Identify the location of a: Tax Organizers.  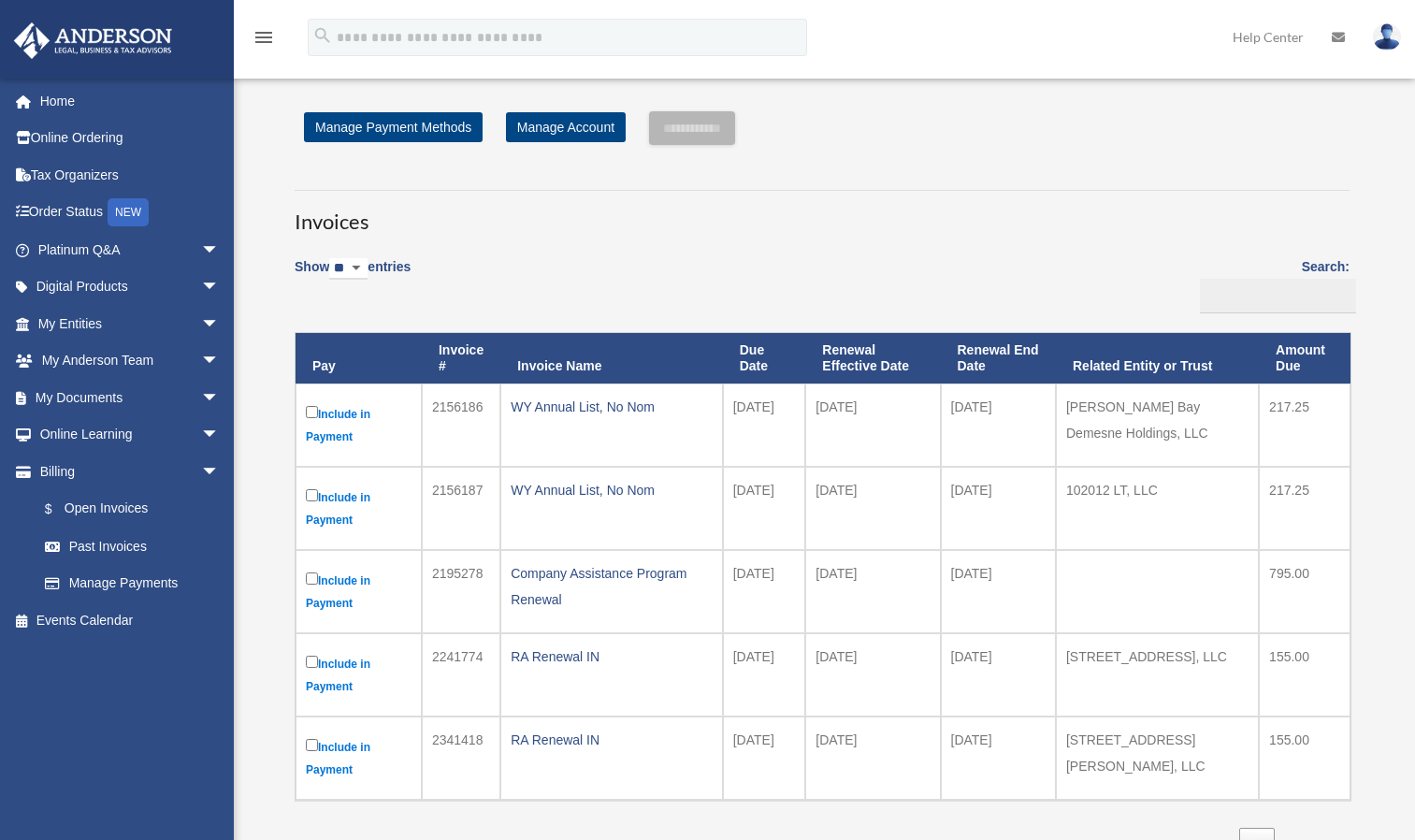
(130, 175).